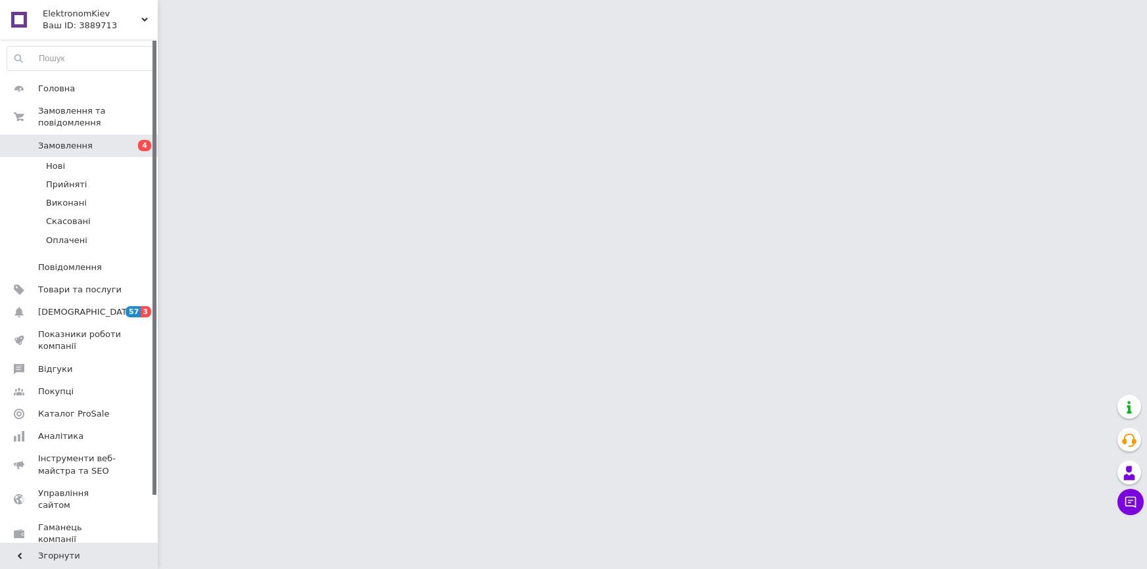 The width and height of the screenshot is (1147, 569). What do you see at coordinates (80, 534) in the screenshot?
I see `span: Гаманець компанії` at bounding box center [80, 534].